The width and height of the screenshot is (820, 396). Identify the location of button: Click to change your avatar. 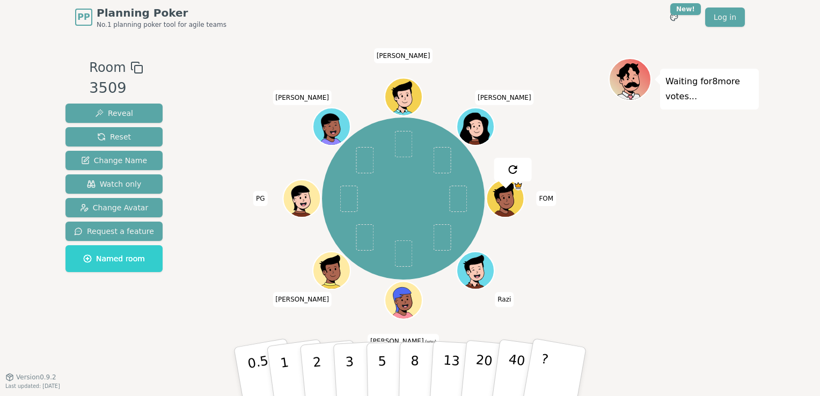
(403, 300).